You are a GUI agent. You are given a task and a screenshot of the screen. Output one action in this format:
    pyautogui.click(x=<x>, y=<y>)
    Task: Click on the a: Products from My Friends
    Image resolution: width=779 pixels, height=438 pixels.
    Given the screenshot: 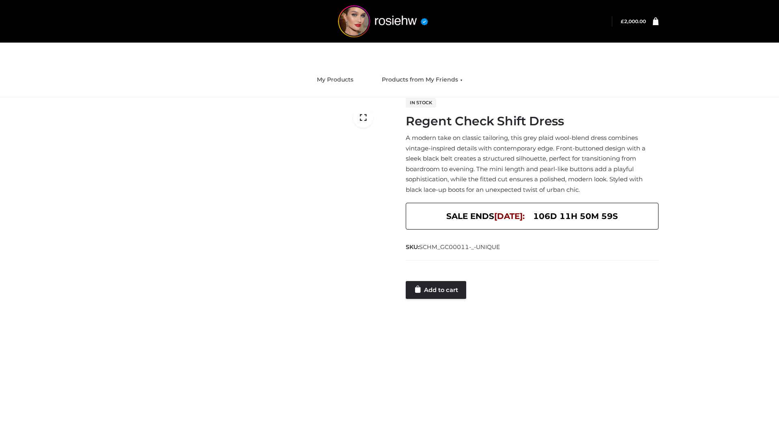 What is the action you would take?
    pyautogui.click(x=422, y=80)
    